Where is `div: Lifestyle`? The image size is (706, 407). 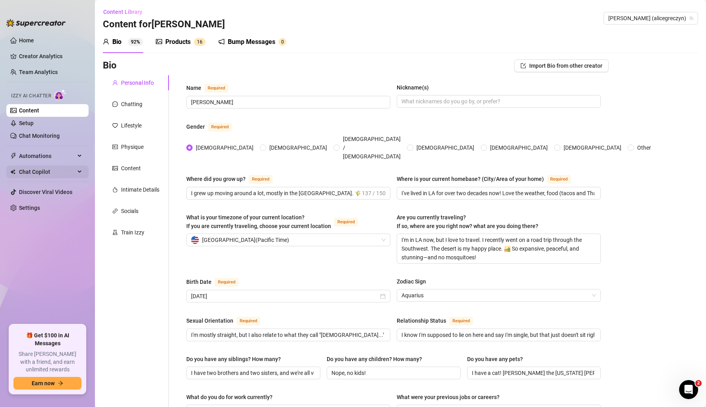
div: Lifestyle is located at coordinates (131, 125).